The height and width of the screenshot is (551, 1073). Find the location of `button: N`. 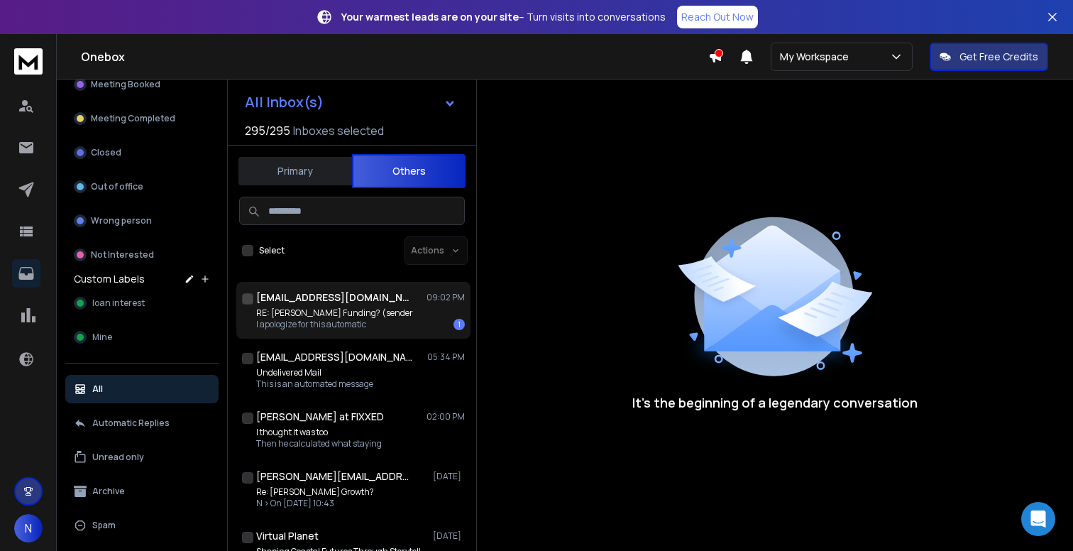

button: N is located at coordinates (28, 528).